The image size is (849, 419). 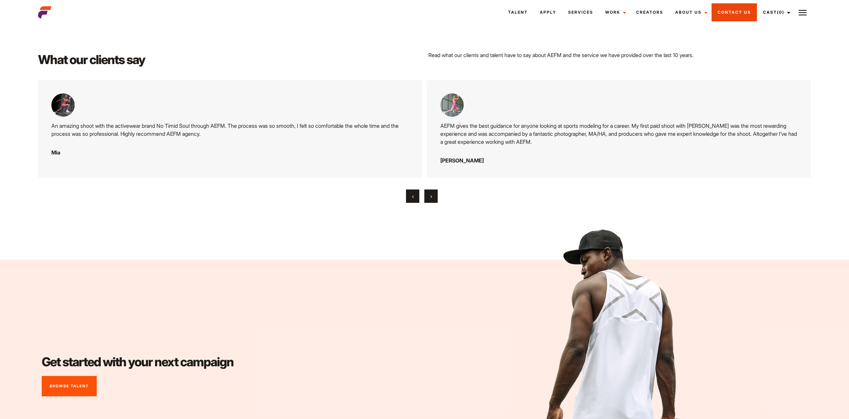 What do you see at coordinates (45, 12) in the screenshot?
I see `img: cropped-aefm-brand-fav-22-square.png` at bounding box center [45, 12].